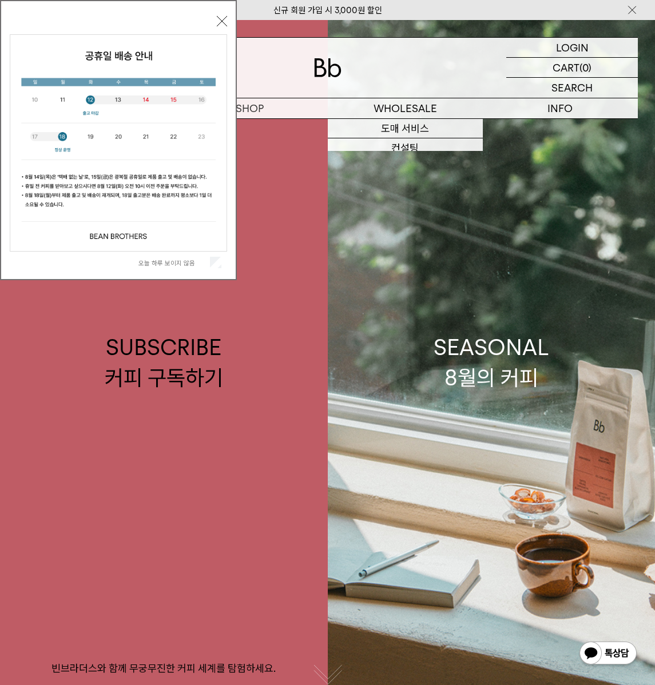 The height and width of the screenshot is (685, 655). Describe the element at coordinates (572, 88) in the screenshot. I see `p: SEARCH` at that location.